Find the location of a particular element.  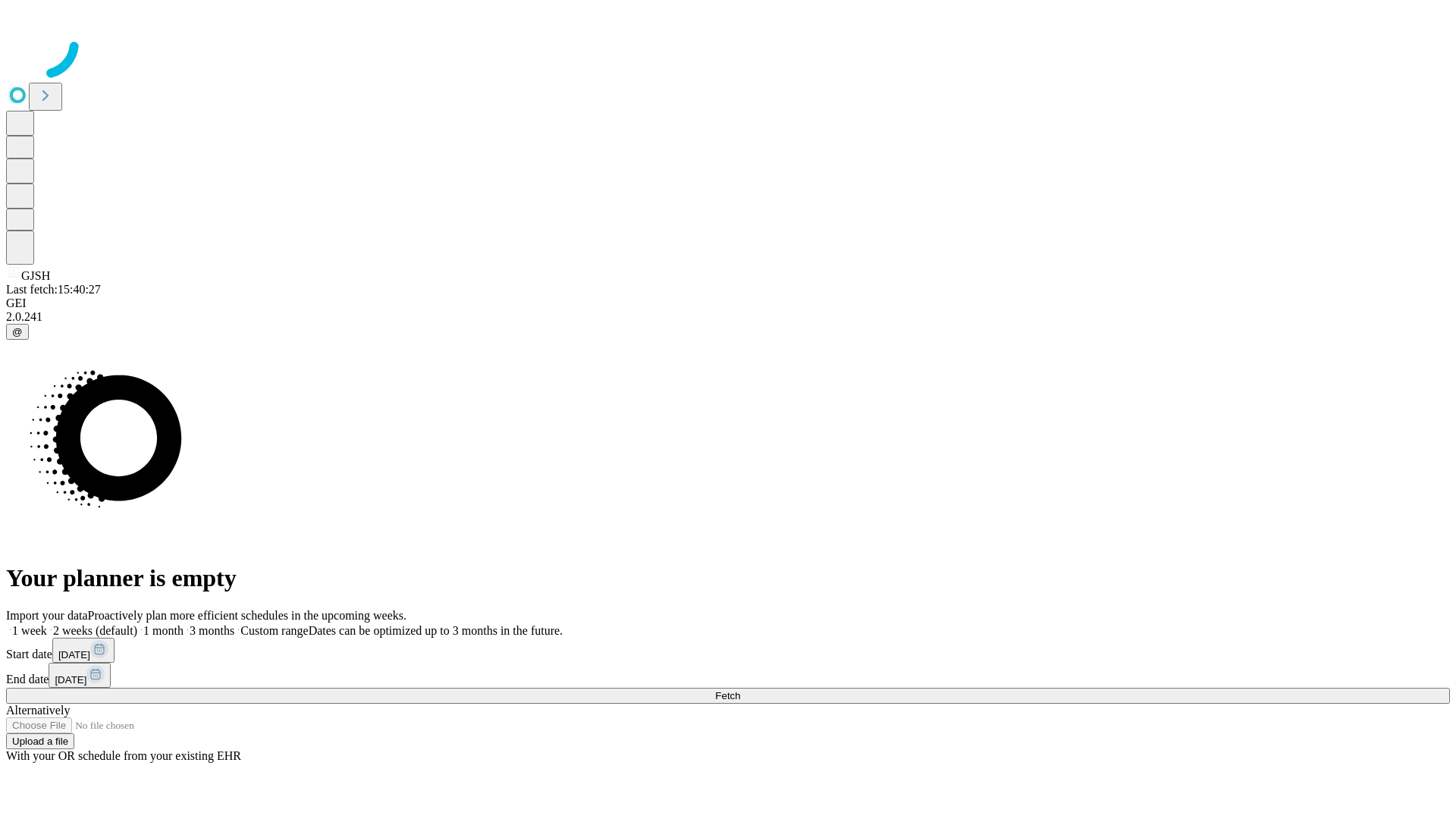

span: Dates can be optimized up to 3 months in the future. is located at coordinates (435, 630).